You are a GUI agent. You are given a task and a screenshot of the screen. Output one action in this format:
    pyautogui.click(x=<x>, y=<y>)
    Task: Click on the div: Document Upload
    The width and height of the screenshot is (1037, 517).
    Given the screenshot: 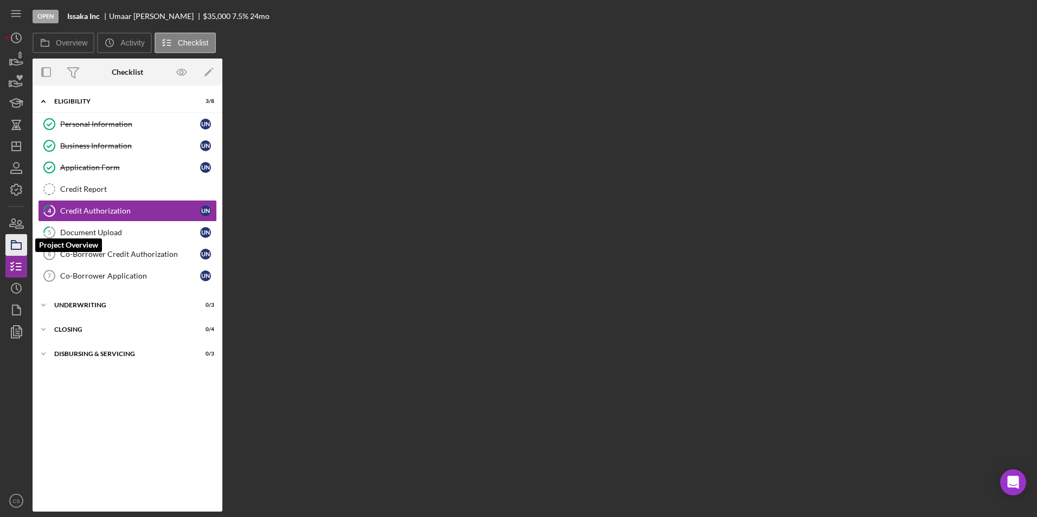 What is the action you would take?
    pyautogui.click(x=130, y=233)
    